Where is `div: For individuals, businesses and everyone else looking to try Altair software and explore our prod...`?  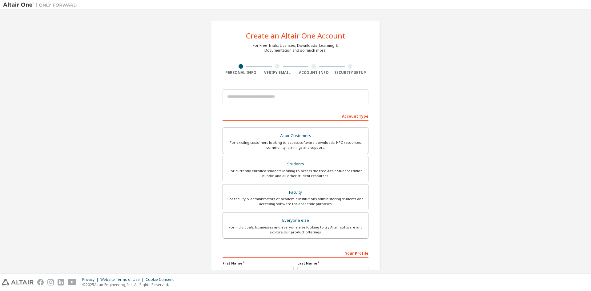
div: For individuals, businesses and everyone else looking to try Altair software and explore our prod... is located at coordinates (296, 230).